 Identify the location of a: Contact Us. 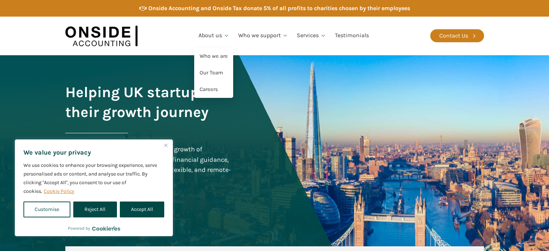
(457, 36).